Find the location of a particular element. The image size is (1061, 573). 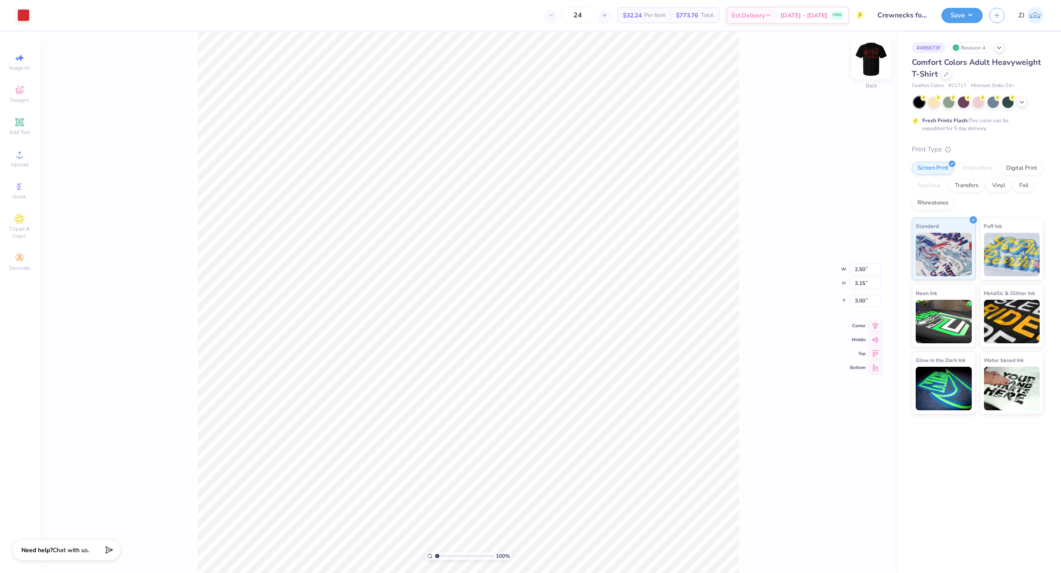

a: ZJ is located at coordinates (1031, 15).